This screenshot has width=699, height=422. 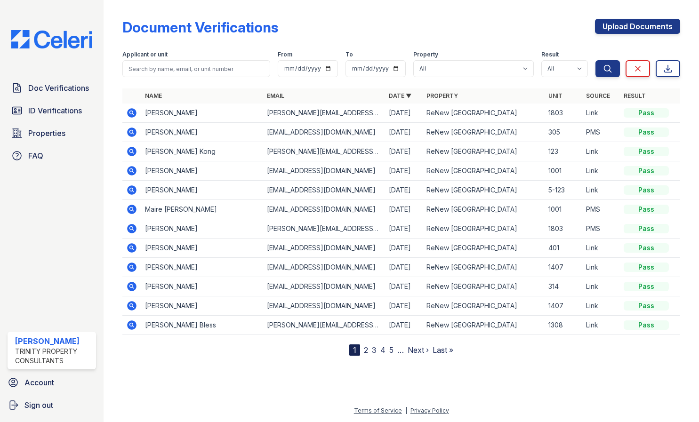 What do you see at coordinates (563, 113) in the screenshot?
I see `td: 1803` at bounding box center [563, 113].